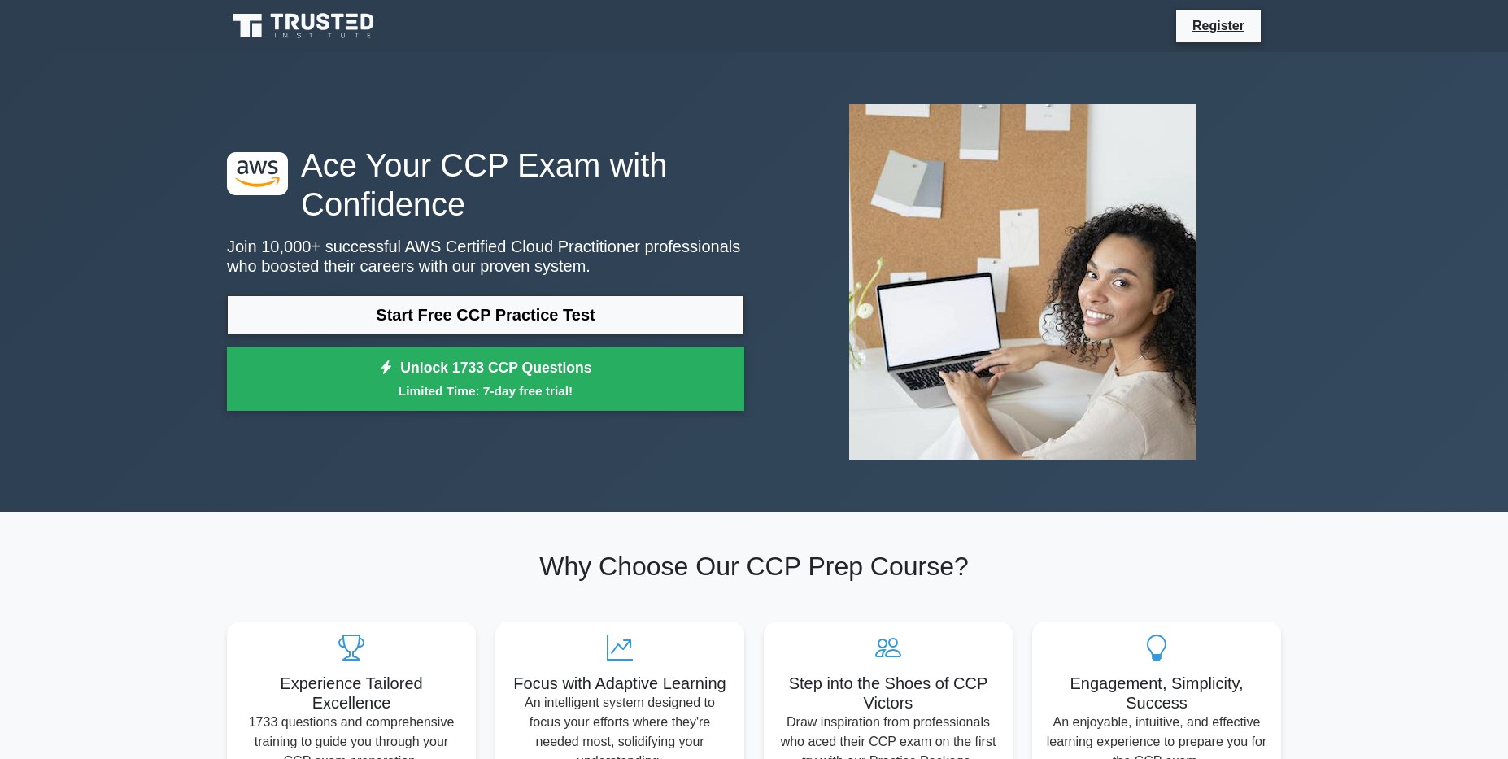 The image size is (1508, 759). I want to click on small: Limited Time: 7-day free trial!, so click(486, 390).